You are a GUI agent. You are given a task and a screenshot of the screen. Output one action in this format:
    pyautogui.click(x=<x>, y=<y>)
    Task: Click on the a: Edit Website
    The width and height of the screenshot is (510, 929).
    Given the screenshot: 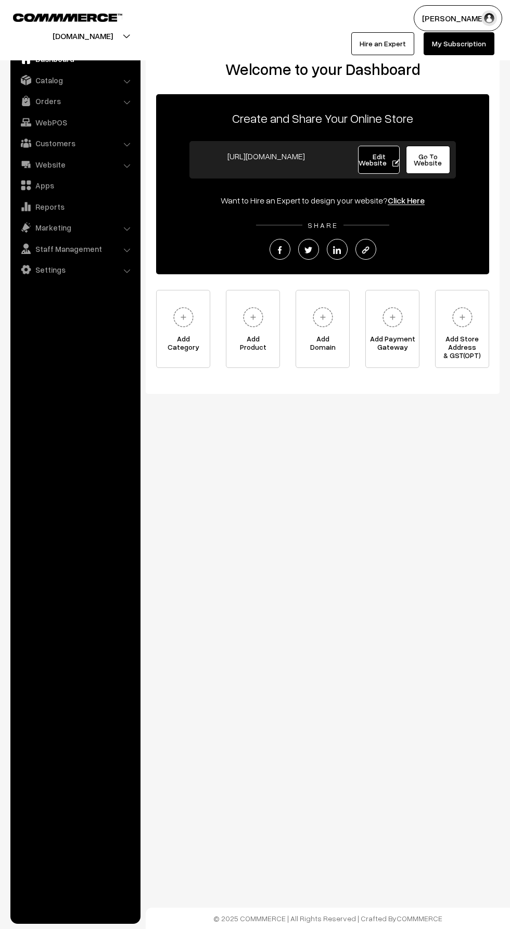 What is the action you would take?
    pyautogui.click(x=379, y=160)
    